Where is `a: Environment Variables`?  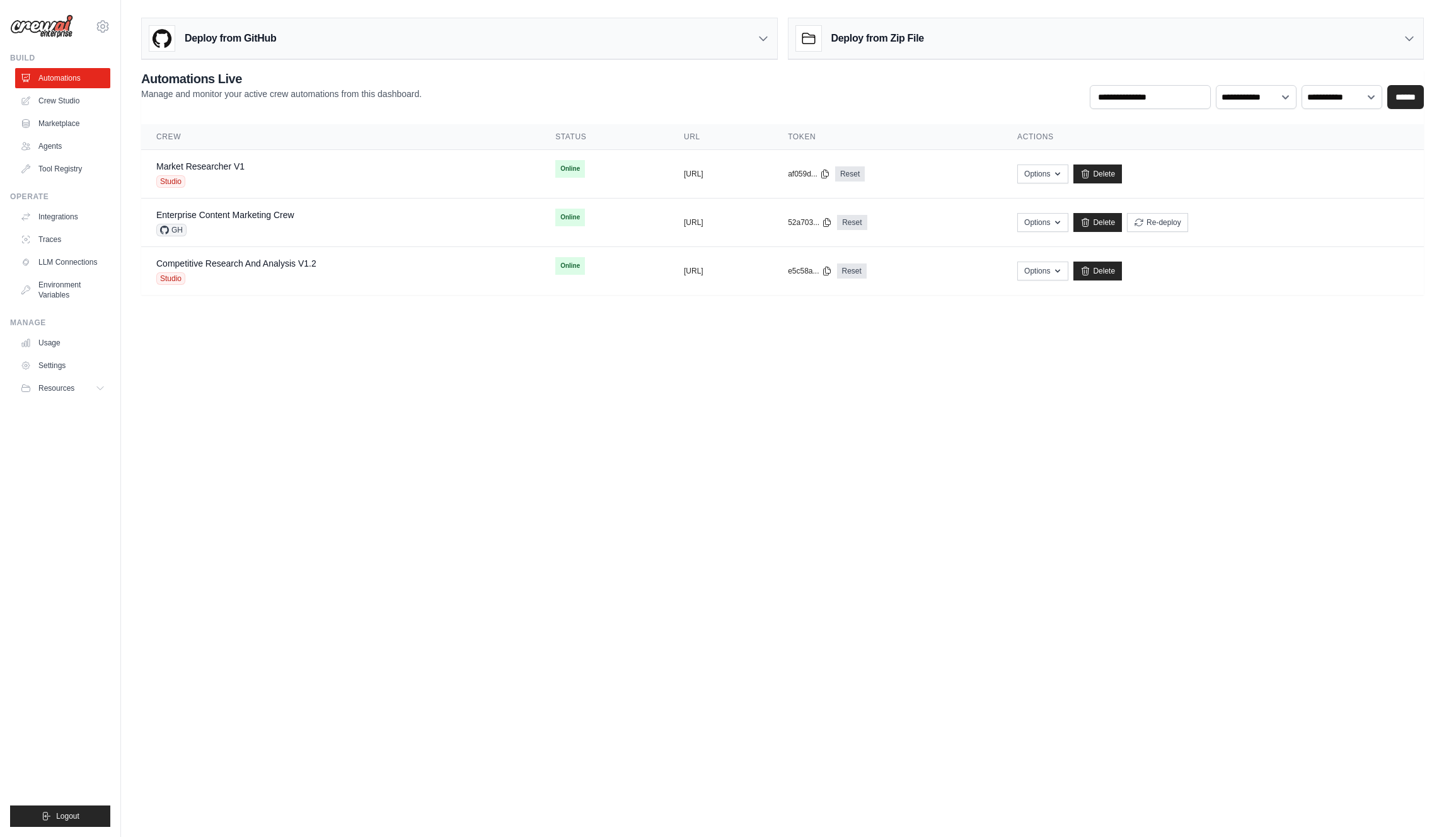
a: Environment Variables is located at coordinates (62, 290).